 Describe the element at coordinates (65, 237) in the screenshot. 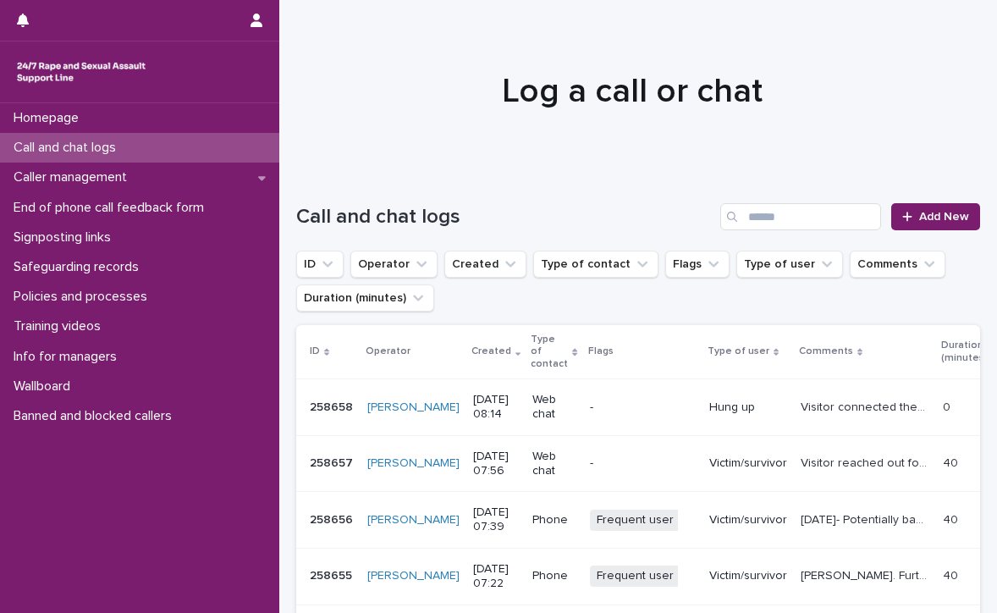

I see `p: Signposting links` at that location.